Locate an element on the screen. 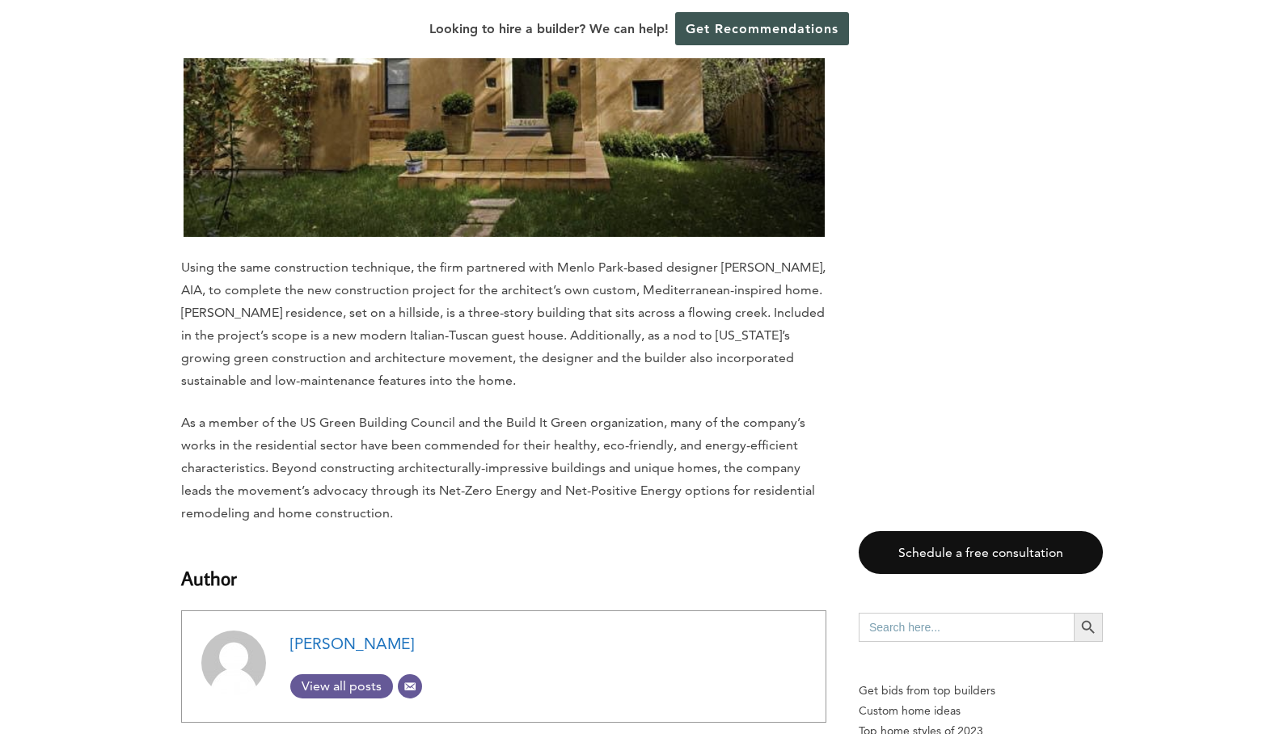  span: Using the same construction technique, the firm partnered with Menlo Park-based designer [PERSON_... is located at coordinates (503, 323).